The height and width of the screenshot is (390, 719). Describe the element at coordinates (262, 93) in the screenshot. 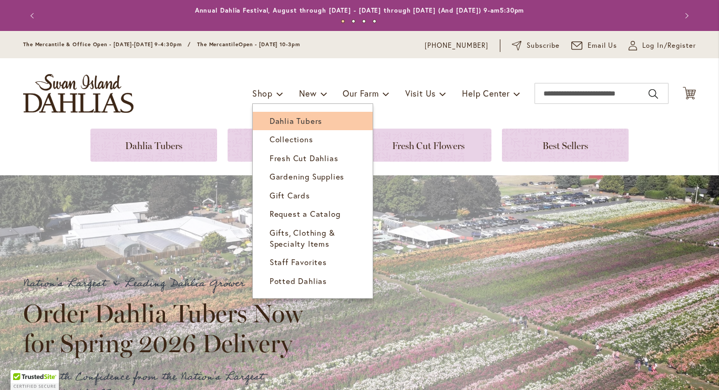

I see `span: Shop` at that location.